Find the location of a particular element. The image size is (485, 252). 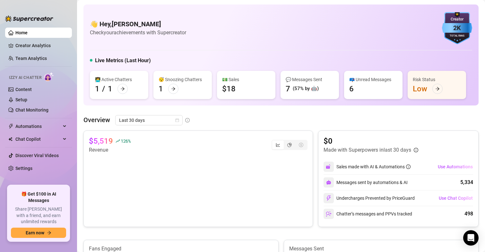

div: Open Intercom Messenger is located at coordinates (470, 238).